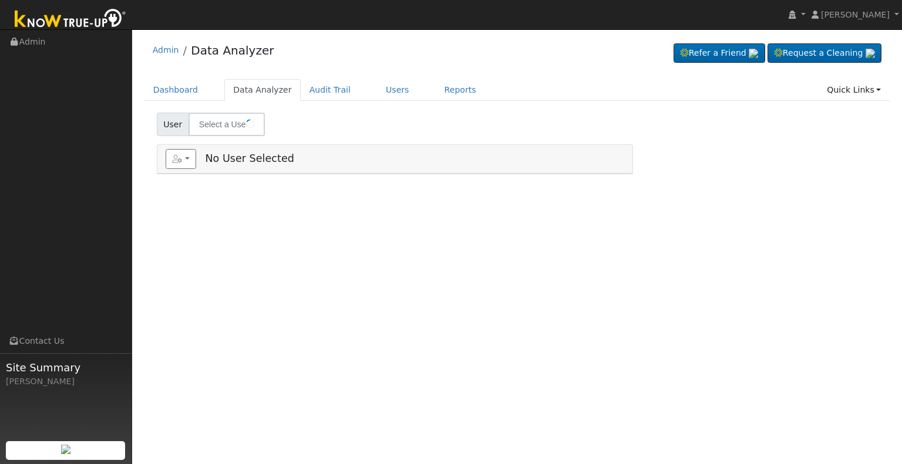  I want to click on a: Audit Trail, so click(330, 90).